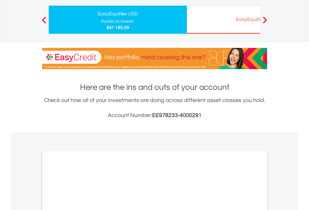 The height and width of the screenshot is (210, 309). I want to click on span: EE978233-4000291, so click(177, 115).